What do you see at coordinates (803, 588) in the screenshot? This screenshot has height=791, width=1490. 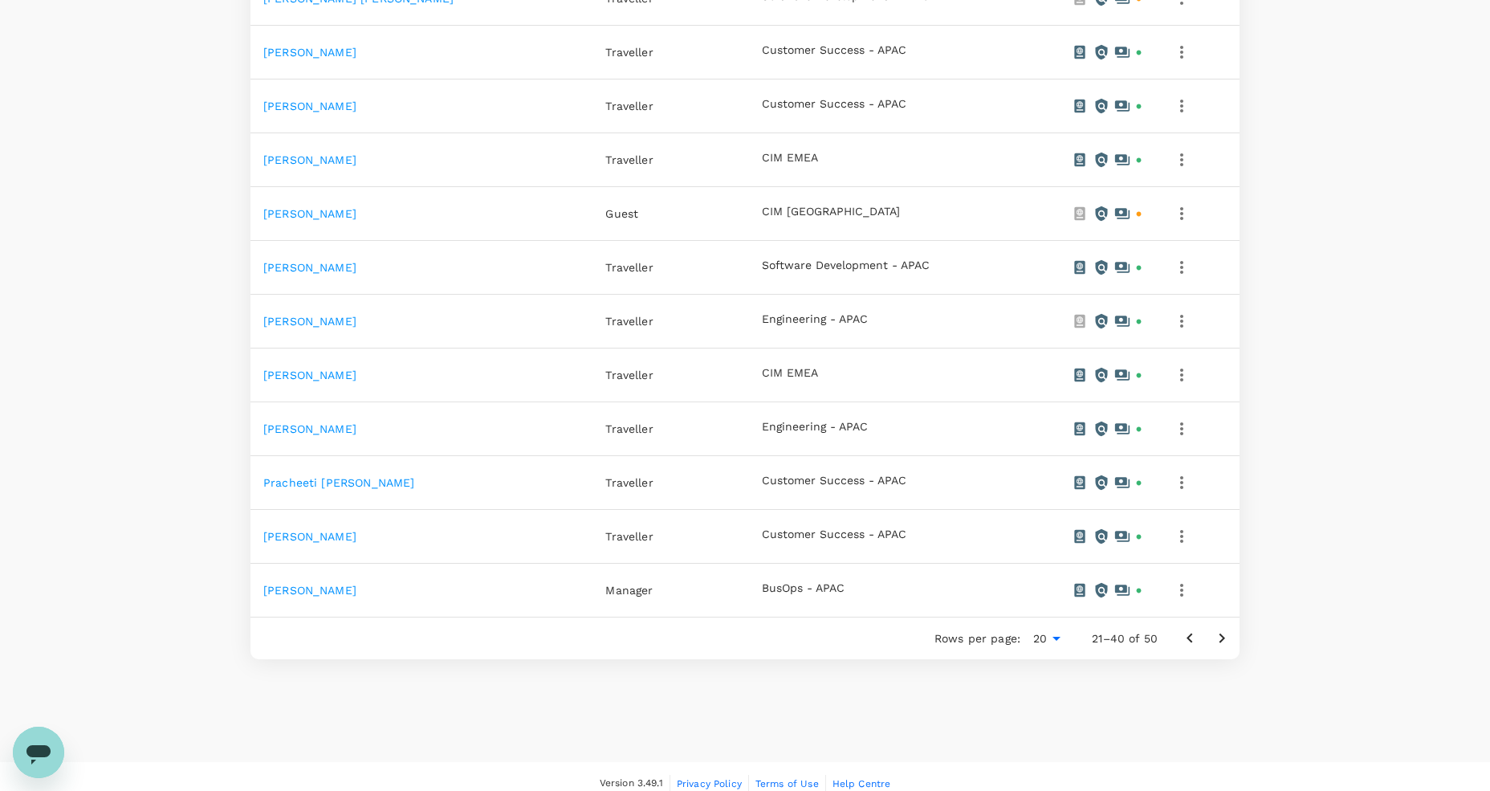 I see `span: BusOps - APAC` at bounding box center [803, 588].